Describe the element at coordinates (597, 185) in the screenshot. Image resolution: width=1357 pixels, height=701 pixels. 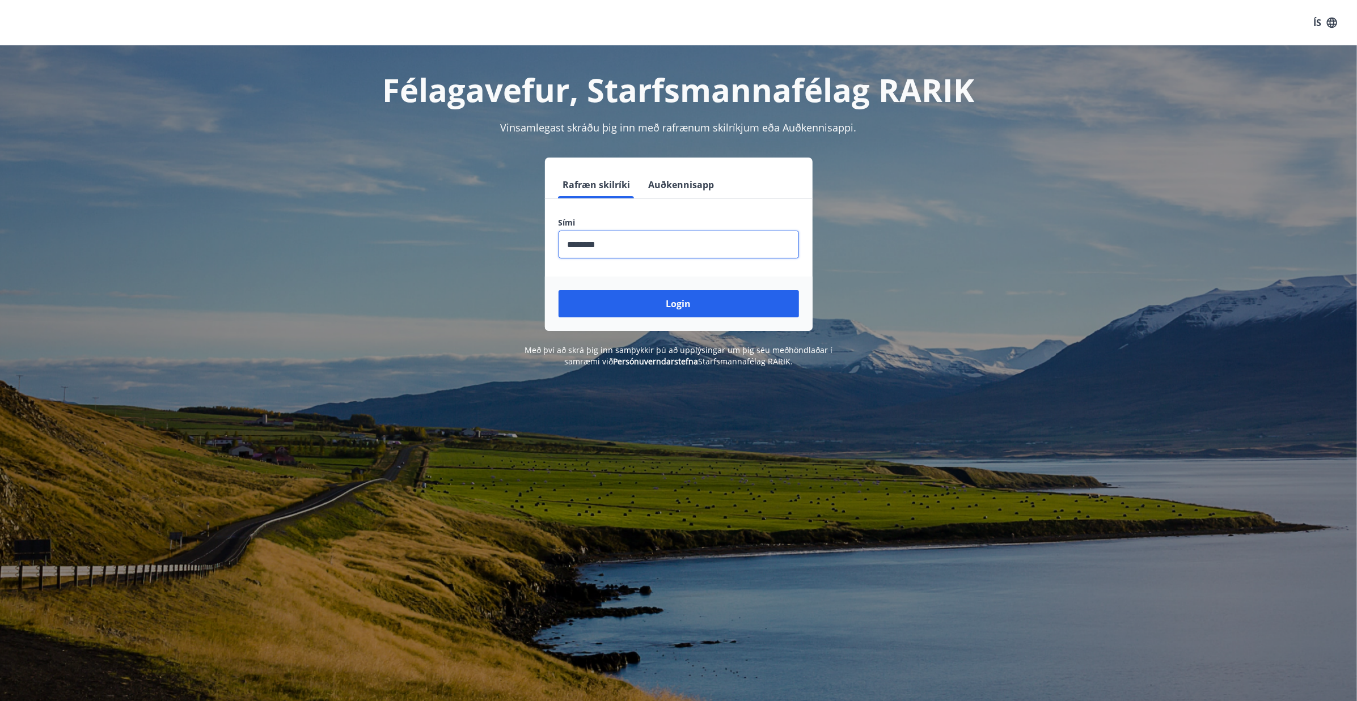
I see `button: Rafræn skilríki` at that location.